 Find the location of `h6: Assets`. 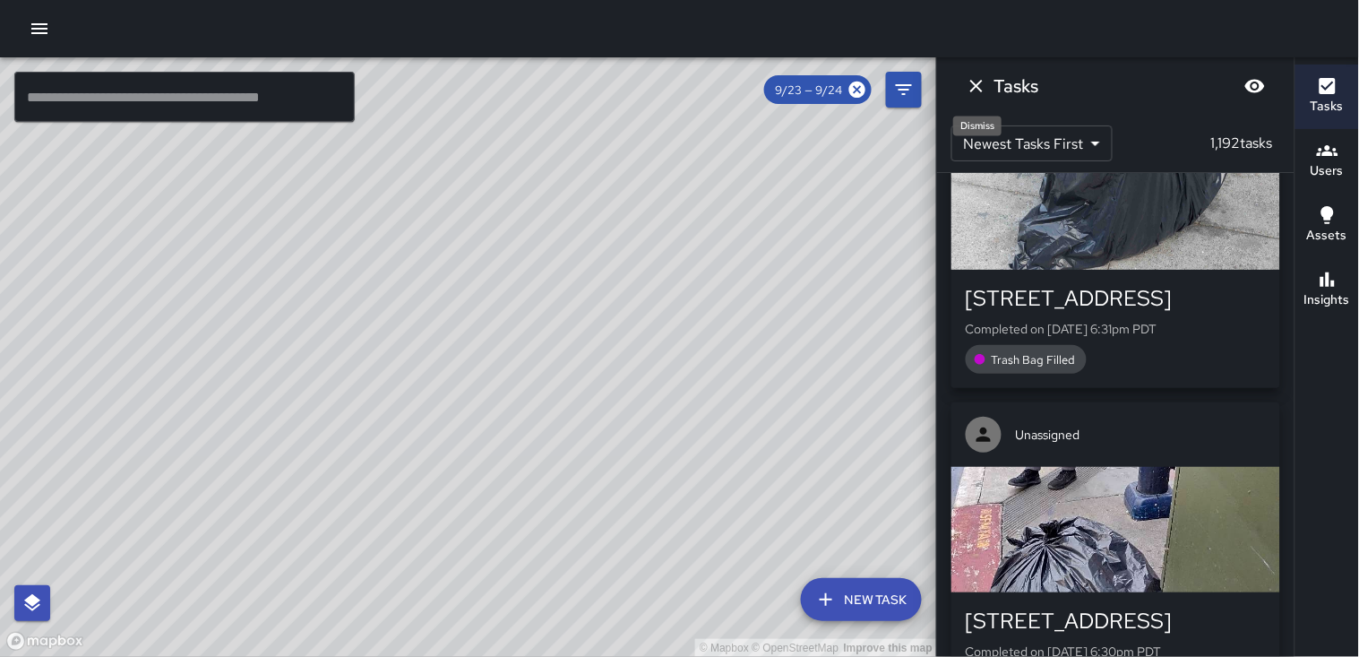

h6: Assets is located at coordinates (1327, 236).